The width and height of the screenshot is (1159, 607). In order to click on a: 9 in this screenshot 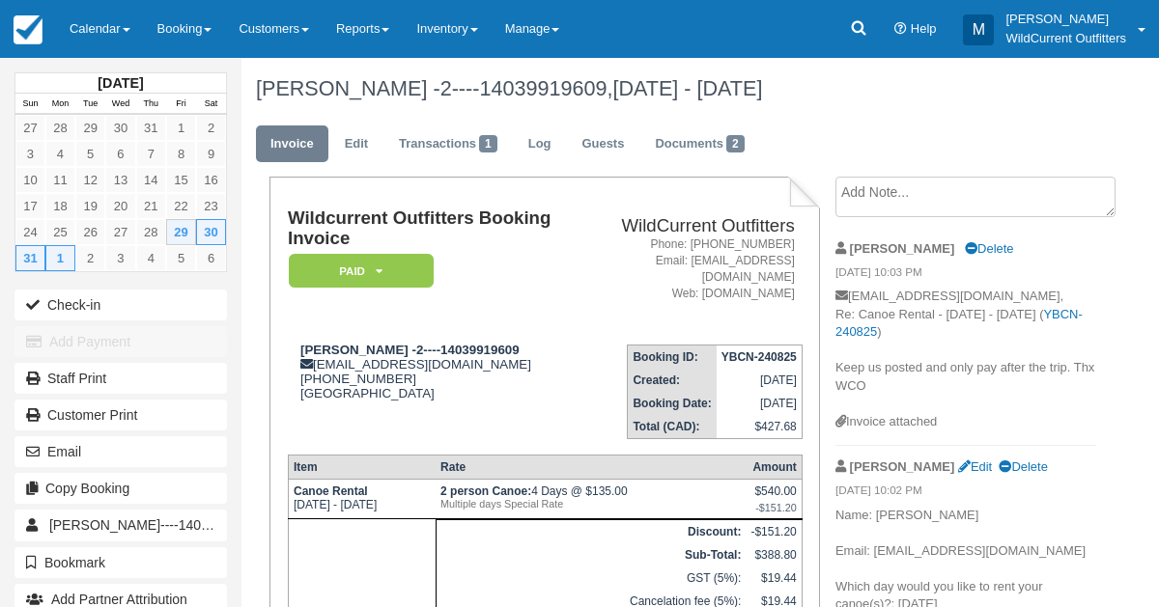, I will do `click(211, 154)`.